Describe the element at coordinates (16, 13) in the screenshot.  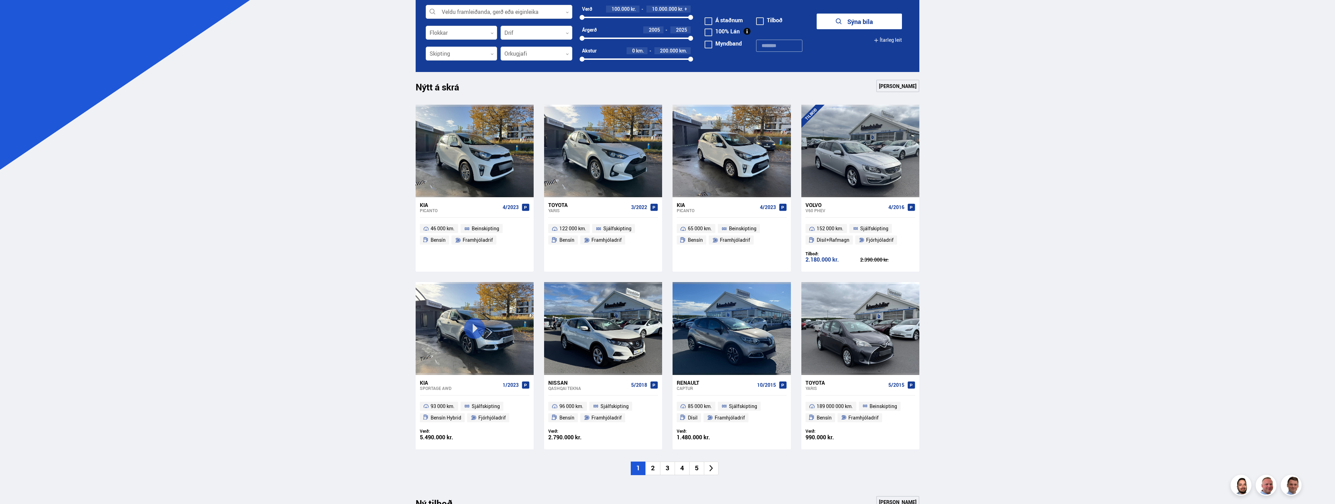
I see `button: Opna LiveChat spjallviðmót` at that location.